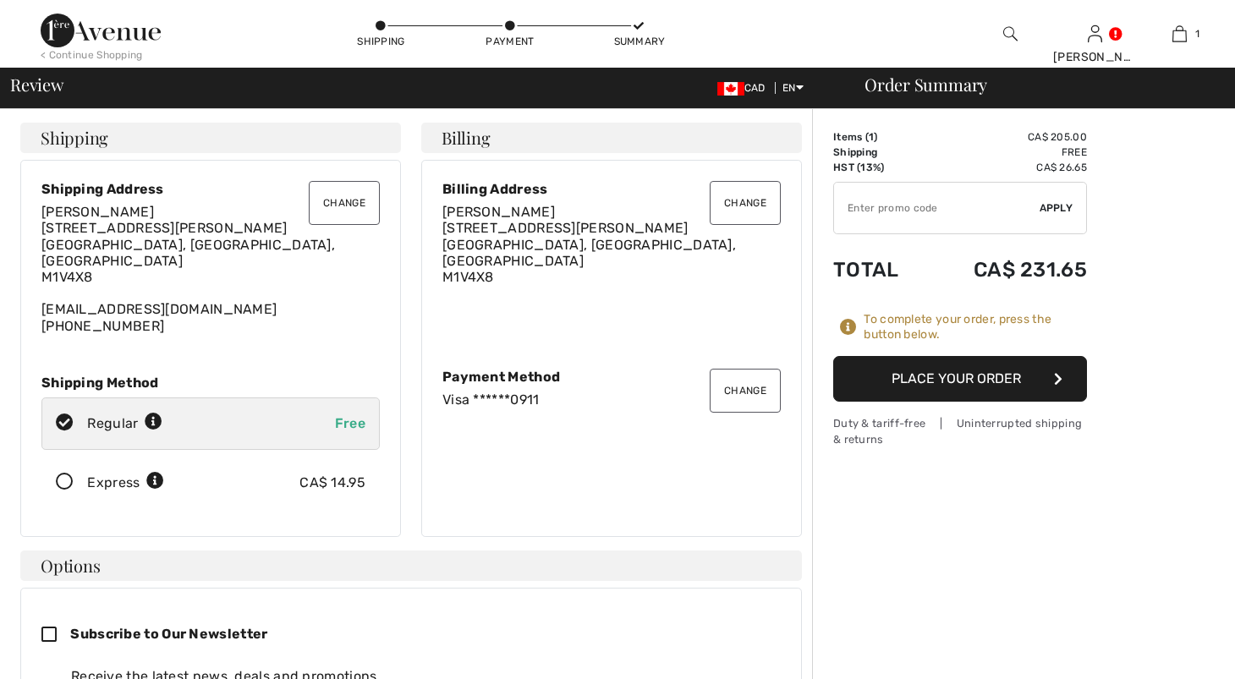 The width and height of the screenshot is (1235, 679). Describe the element at coordinates (880, 152) in the screenshot. I see `td: Shipping` at that location.